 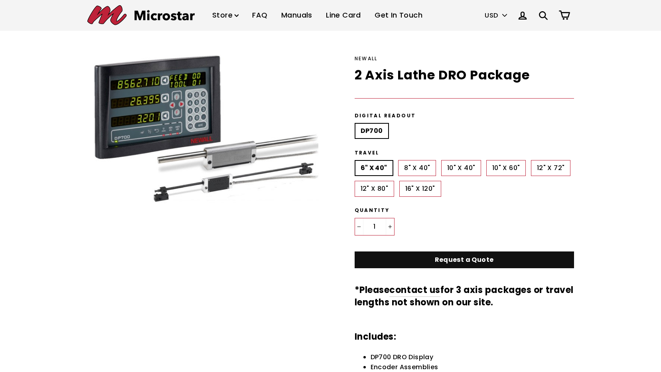 What do you see at coordinates (205, 129) in the screenshot?
I see `img: 2 Axis Lathe DRO Package` at bounding box center [205, 129].